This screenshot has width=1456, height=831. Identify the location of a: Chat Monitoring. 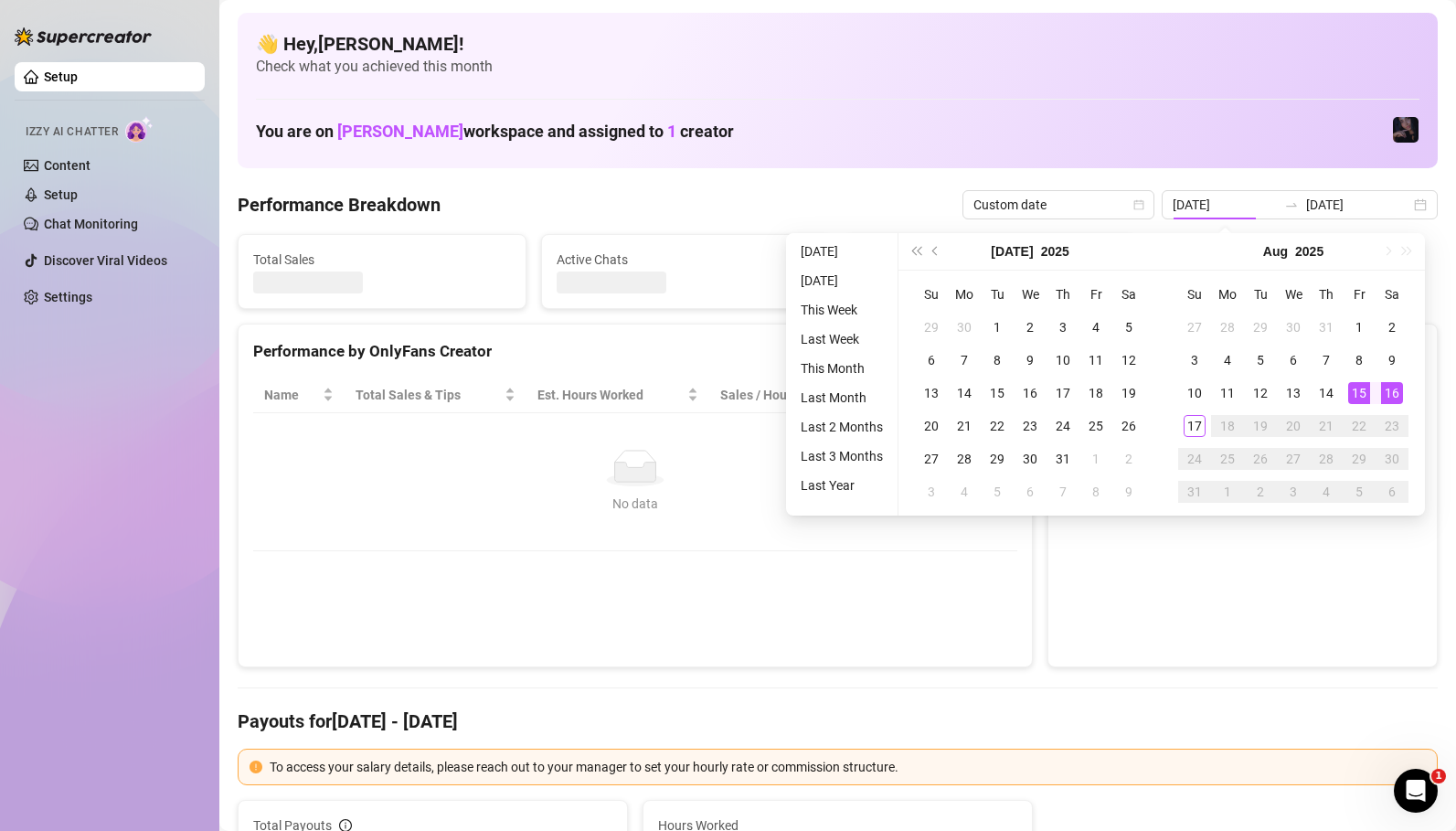
(91, 224).